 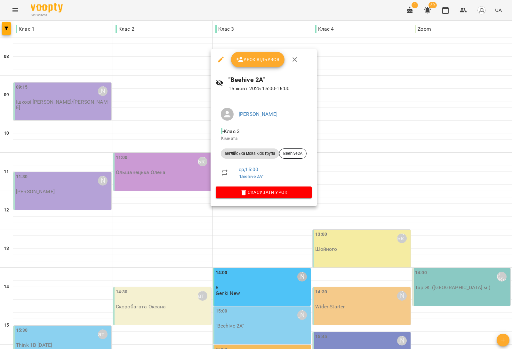 I want to click on span: Скасувати Урок, so click(x=264, y=192).